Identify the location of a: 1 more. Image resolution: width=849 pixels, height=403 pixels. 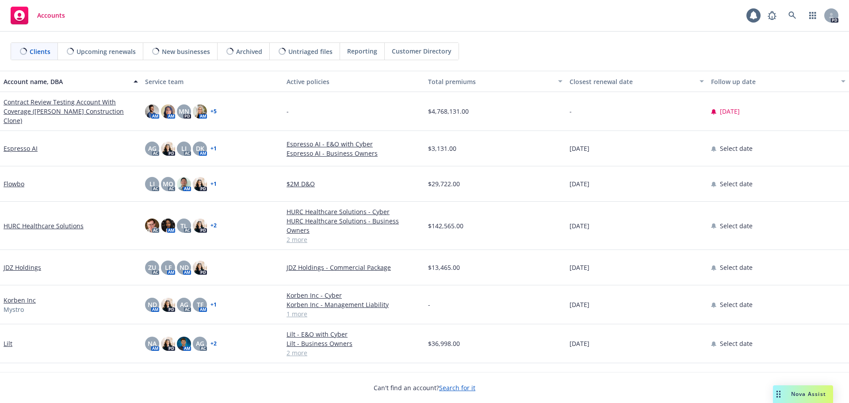
(354, 314).